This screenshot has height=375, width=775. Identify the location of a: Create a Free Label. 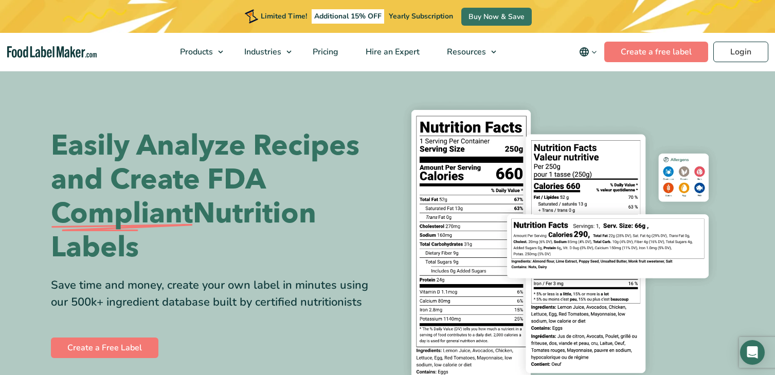
(104, 348).